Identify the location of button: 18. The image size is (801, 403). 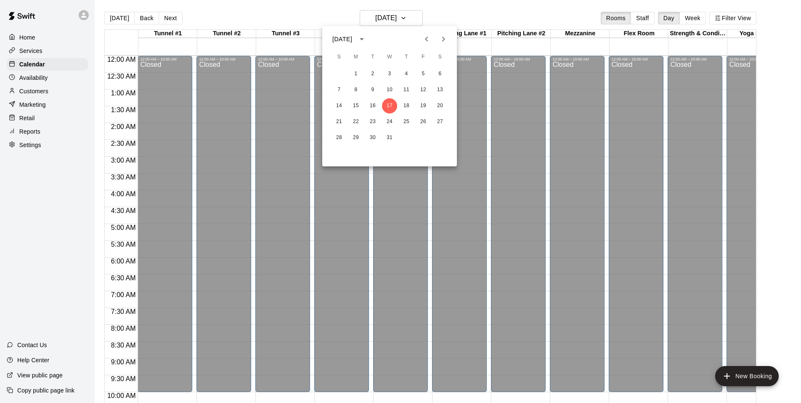
(406, 106).